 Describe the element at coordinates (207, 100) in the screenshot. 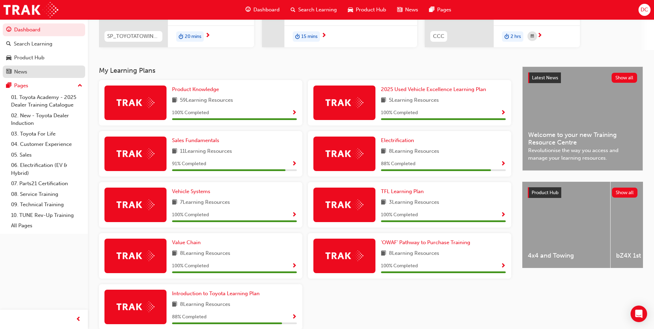

I see `span: 59 Learning Resources` at that location.